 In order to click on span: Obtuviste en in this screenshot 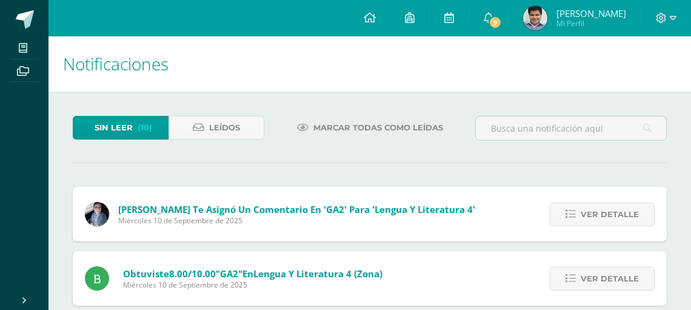, I will do `click(253, 273)`.